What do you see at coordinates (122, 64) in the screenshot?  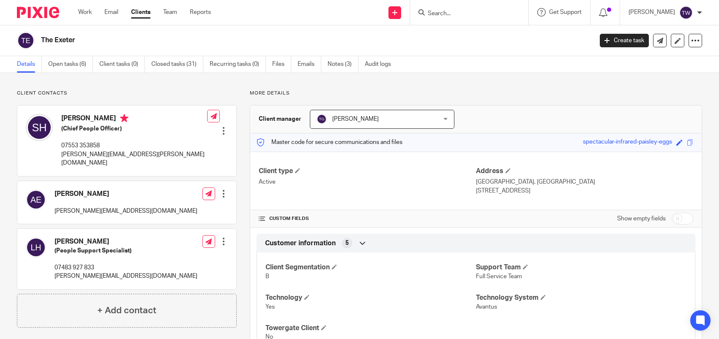 I see `a: Client tasks (0)` at bounding box center [122, 64].